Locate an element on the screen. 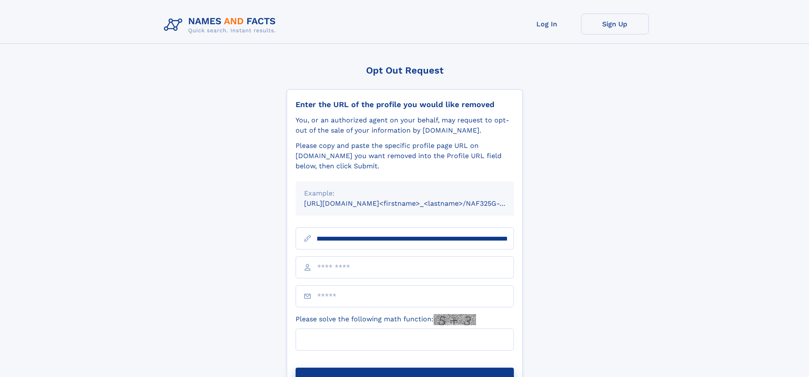 The image size is (809, 377). div: Enter the URL of the profile you would like removed is located at coordinates (405, 105).